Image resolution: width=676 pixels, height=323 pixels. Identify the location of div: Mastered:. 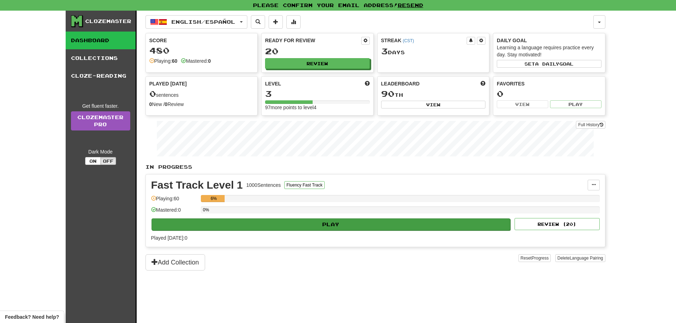
(196, 61).